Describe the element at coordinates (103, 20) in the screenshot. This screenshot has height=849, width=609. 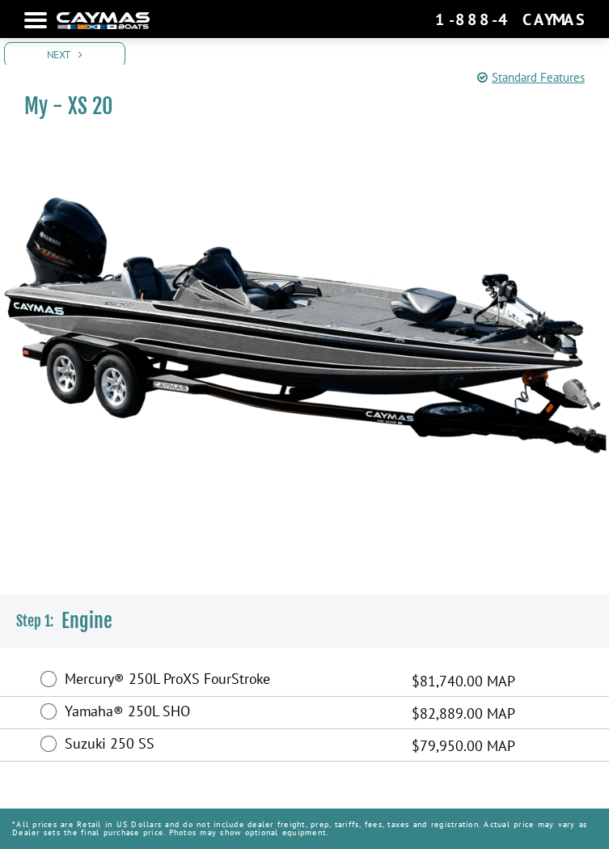
I see `img: white-logo-c9c8dbefe5ff5ceceb0f0178aa75bf4bb51f6bca0971e226c86eb53dfe498488.png` at that location.